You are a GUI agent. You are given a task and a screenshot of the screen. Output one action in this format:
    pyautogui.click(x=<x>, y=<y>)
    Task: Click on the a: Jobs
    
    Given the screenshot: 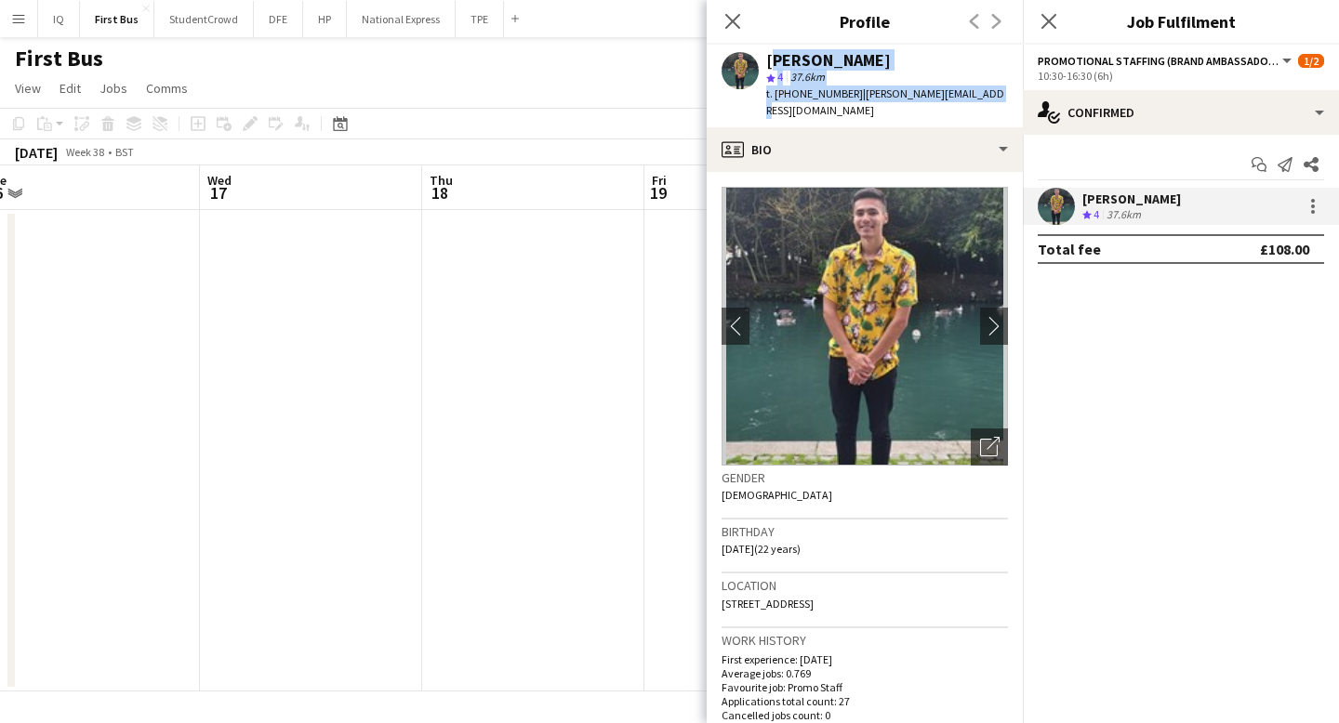 What is the action you would take?
    pyautogui.click(x=113, y=88)
    